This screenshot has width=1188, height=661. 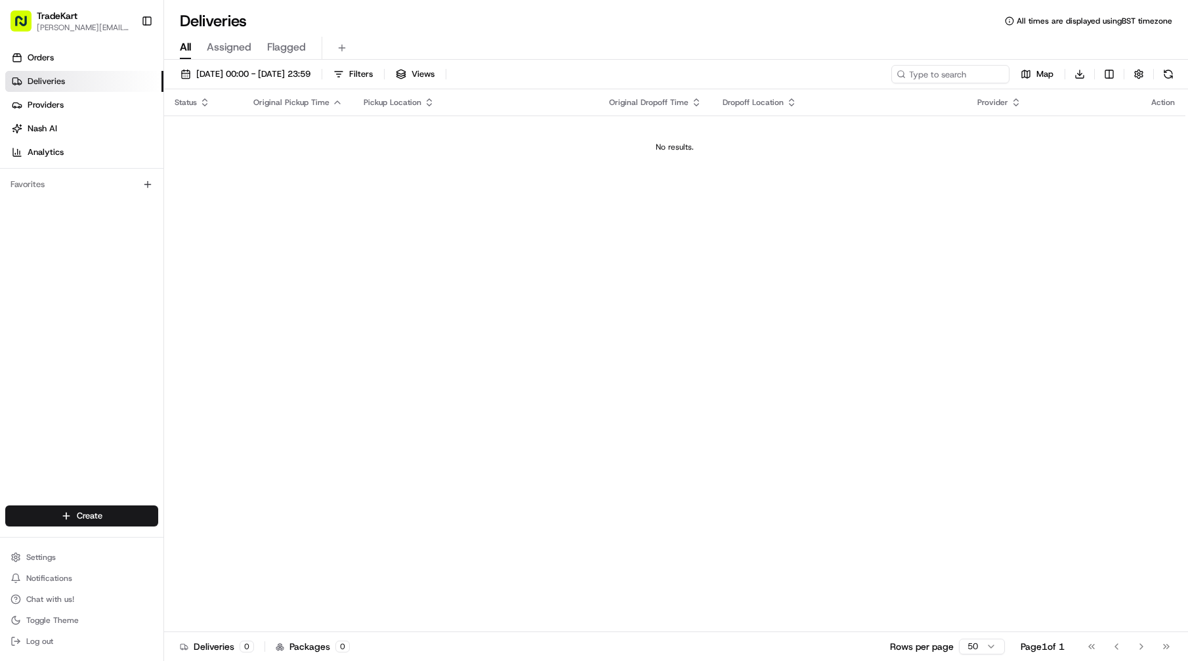 I want to click on div: Favorites, so click(x=81, y=184).